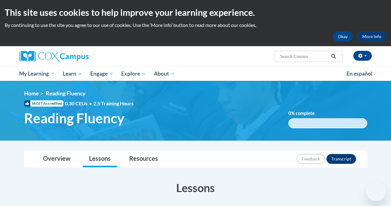  What do you see at coordinates (360, 73) in the screenshot?
I see `span: En español` at bounding box center [360, 73].